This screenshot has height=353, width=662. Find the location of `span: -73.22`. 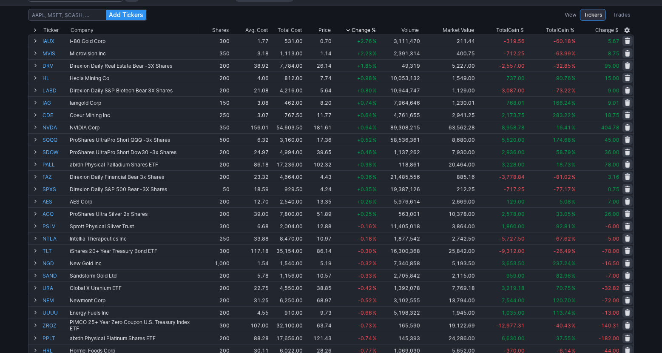

span: -73.22 is located at coordinates (562, 90).